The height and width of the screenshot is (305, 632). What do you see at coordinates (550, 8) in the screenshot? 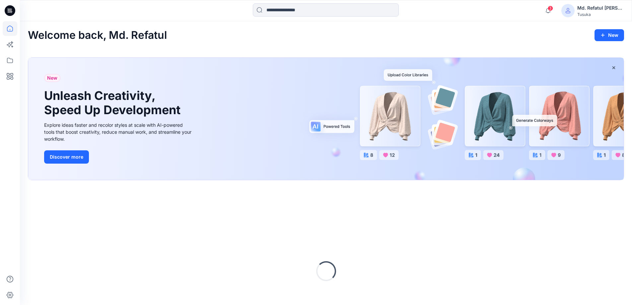
I see `span: 3` at bounding box center [550, 8].